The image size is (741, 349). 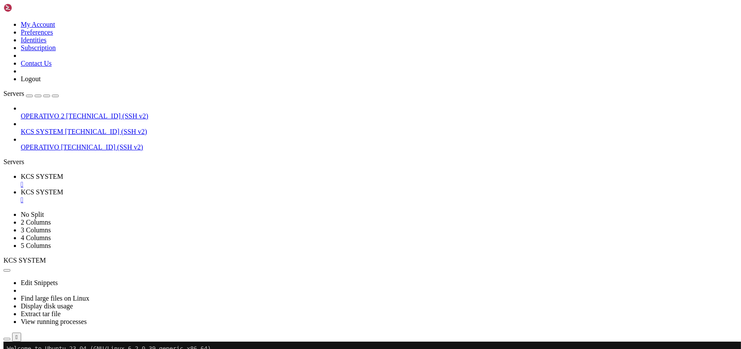 What do you see at coordinates (28, 8) in the screenshot?
I see `img: Shellngn` at bounding box center [28, 8].